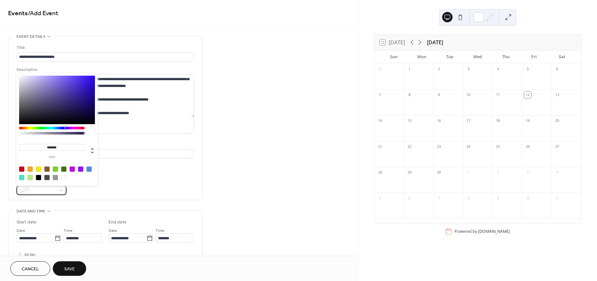 The height and width of the screenshot is (281, 597). Describe the element at coordinates (380, 173) in the screenshot. I see `div: 28` at that location.